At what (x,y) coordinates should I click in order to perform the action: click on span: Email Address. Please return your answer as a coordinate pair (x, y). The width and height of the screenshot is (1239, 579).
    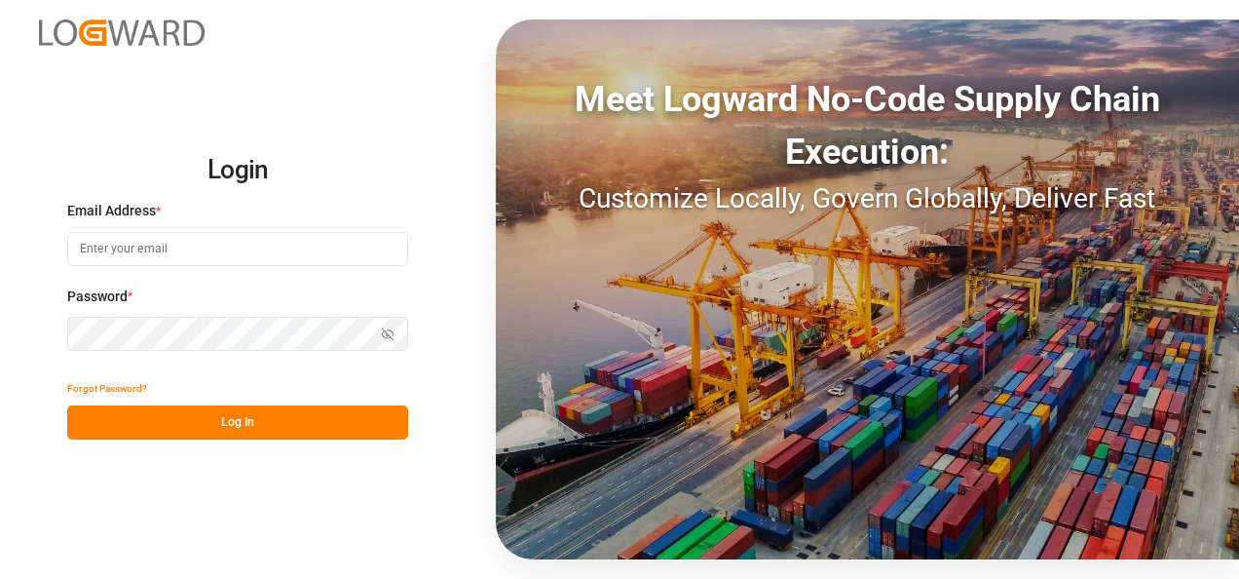
    Looking at the image, I should click on (111, 210).